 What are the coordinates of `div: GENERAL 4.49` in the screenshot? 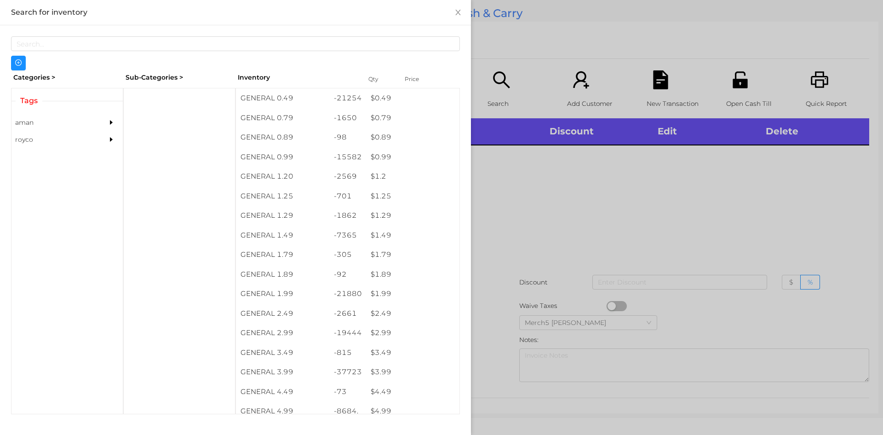 It's located at (283, 392).